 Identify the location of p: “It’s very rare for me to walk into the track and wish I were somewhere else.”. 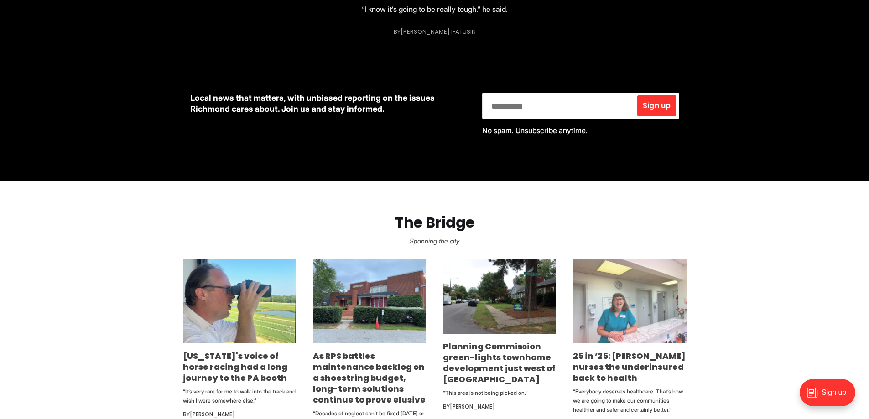
(239, 396).